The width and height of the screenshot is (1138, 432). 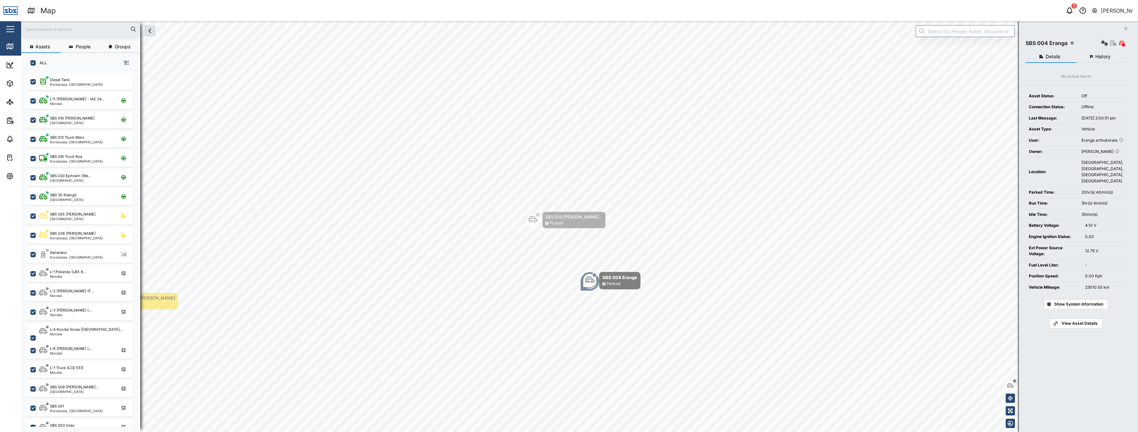 I want to click on div: Vehicle Mileage:, so click(x=1054, y=287).